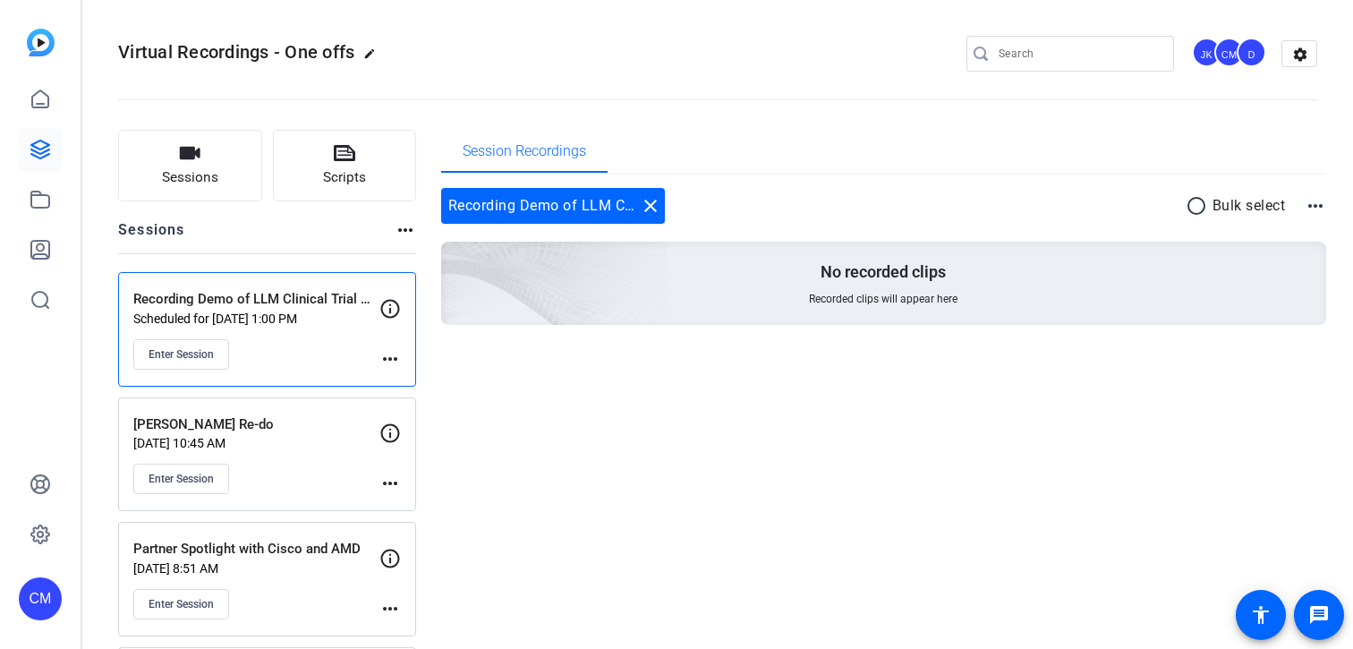  Describe the element at coordinates (1199, 206) in the screenshot. I see `mat-icon: radio_button_unchecked` at that location.